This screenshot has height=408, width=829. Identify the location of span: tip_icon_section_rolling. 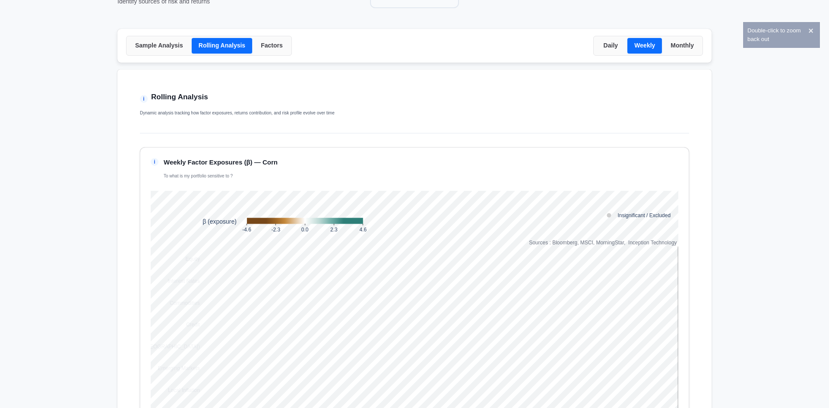
(144, 99).